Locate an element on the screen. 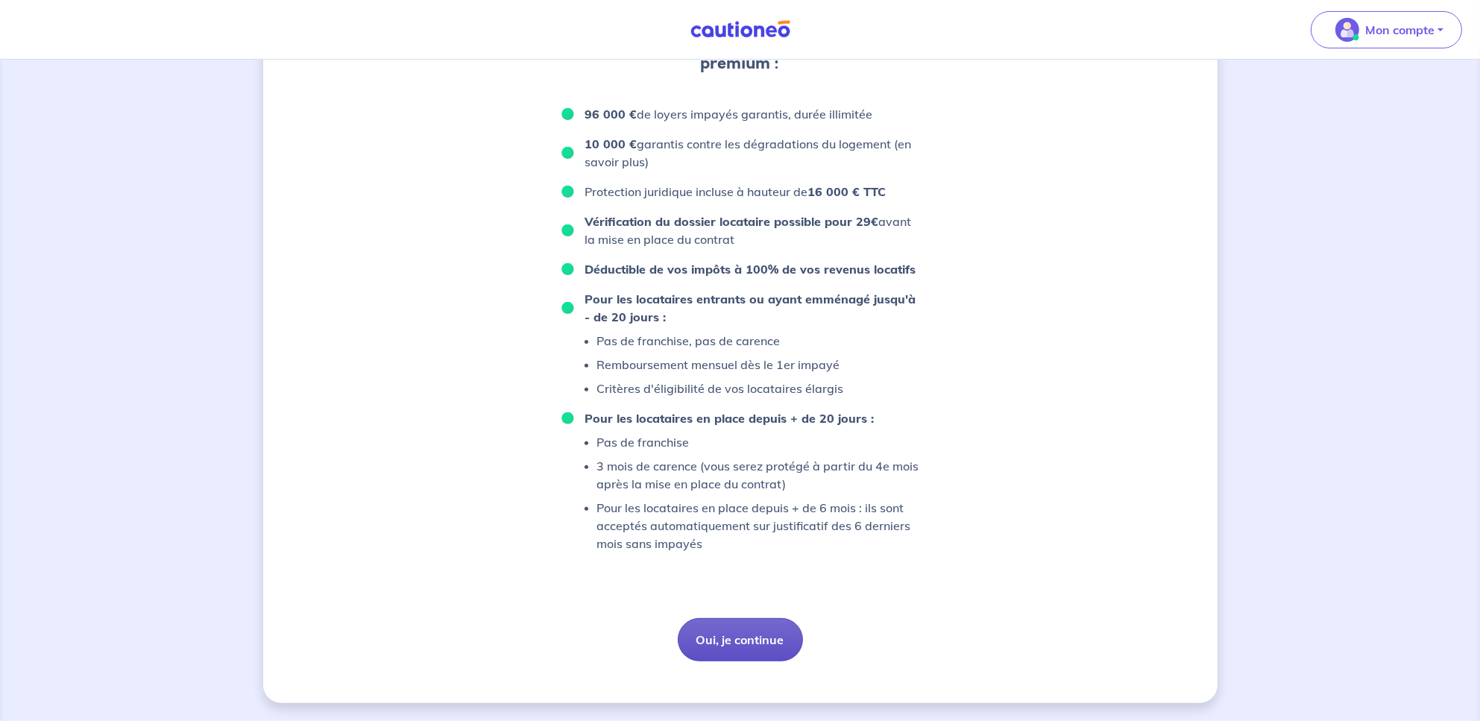 The image size is (1480, 721). p: Remboursement mensuel dès le 1er impayé is located at coordinates (720, 365).